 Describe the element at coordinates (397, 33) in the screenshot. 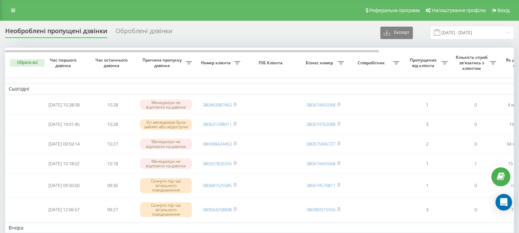

I see `button: Експорт` at that location.